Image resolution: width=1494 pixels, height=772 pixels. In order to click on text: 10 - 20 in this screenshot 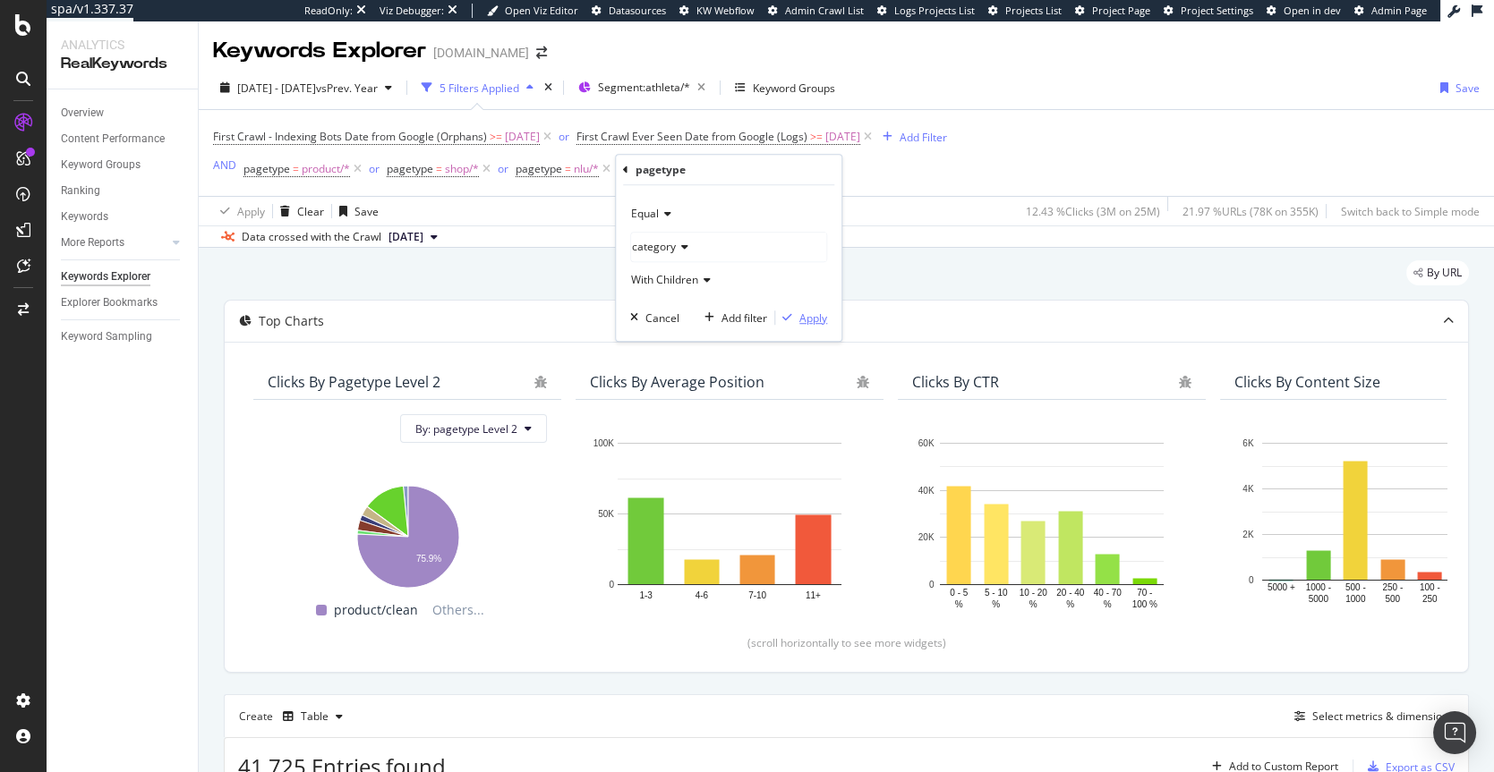, I will do `click(1034, 592)`.